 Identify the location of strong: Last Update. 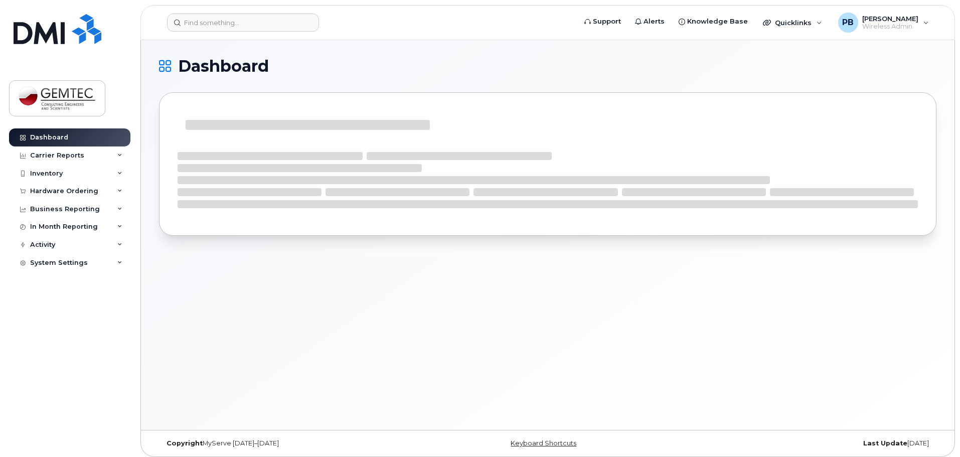
(885, 443).